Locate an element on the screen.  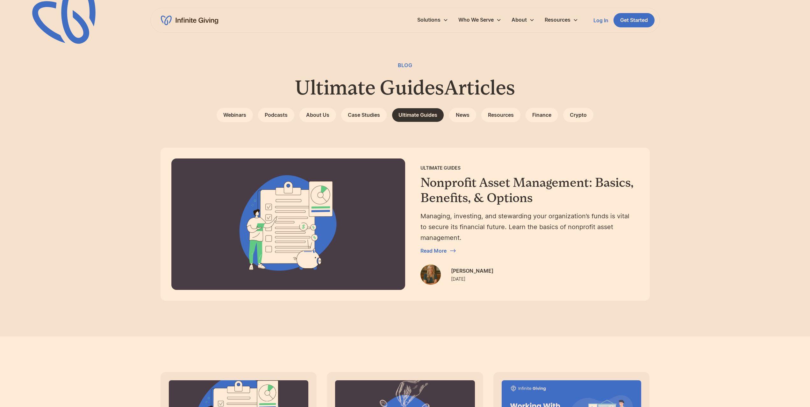
h1: Ultimate Guides is located at coordinates (369, 88).